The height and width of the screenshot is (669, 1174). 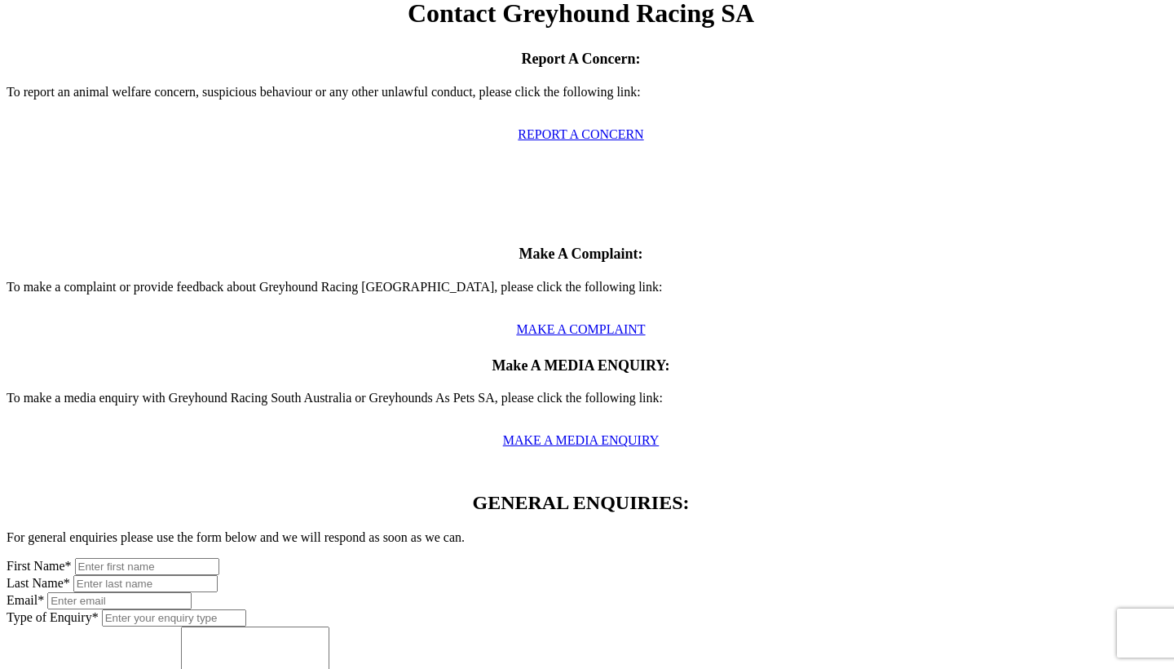 I want to click on span: GENERAL ENQUIRIES:, so click(x=581, y=502).